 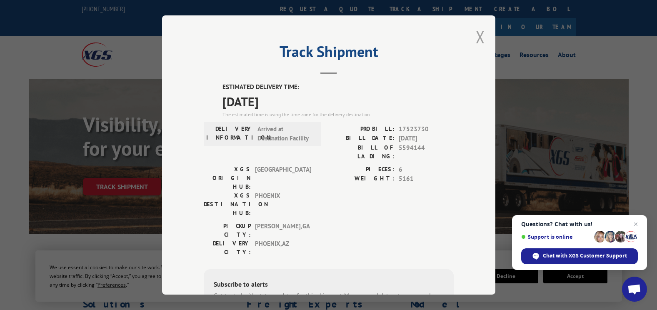 I want to click on span: Close chat, so click(x=636, y=224).